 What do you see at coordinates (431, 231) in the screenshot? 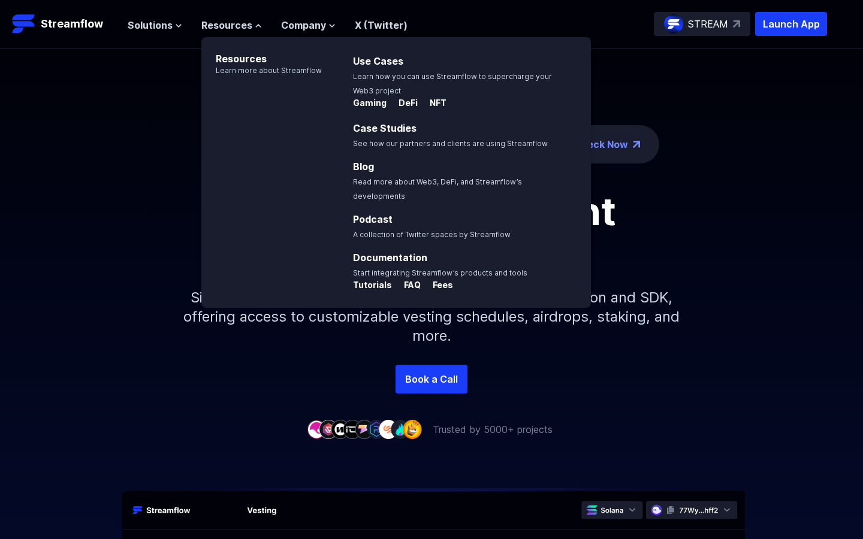
I see `h1: Token management infrastructure` at bounding box center [431, 231].